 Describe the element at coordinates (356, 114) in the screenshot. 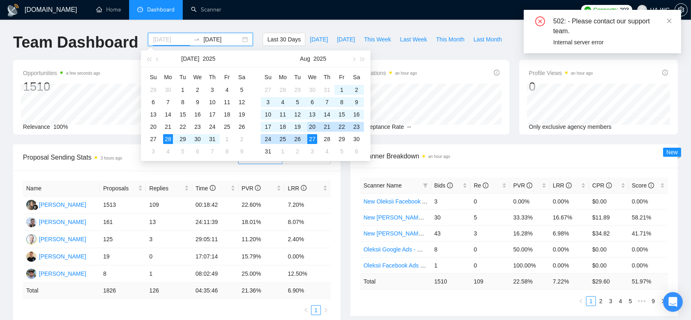

I see `td: 2025-08-16` at that location.